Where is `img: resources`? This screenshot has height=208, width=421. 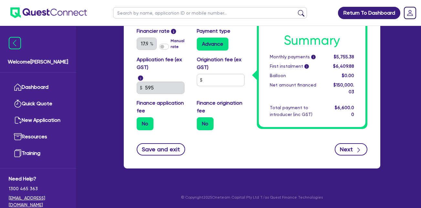
img: resources is located at coordinates (18, 137).